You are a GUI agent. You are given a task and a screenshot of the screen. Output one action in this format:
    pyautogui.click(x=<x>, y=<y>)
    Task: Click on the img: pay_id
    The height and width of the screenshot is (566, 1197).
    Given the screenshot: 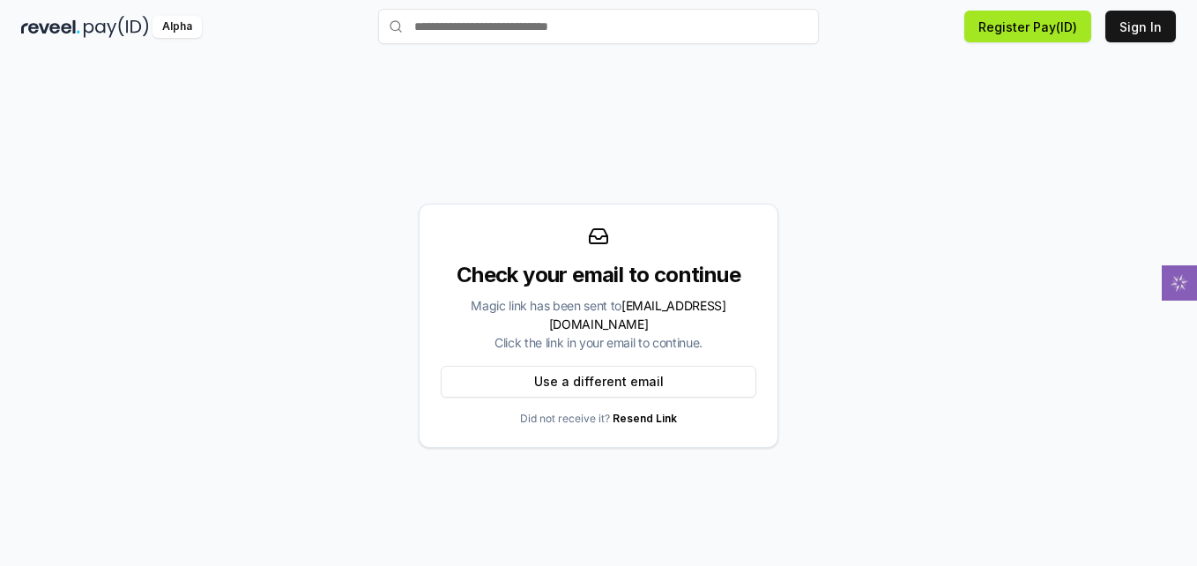 What is the action you would take?
    pyautogui.click(x=116, y=26)
    